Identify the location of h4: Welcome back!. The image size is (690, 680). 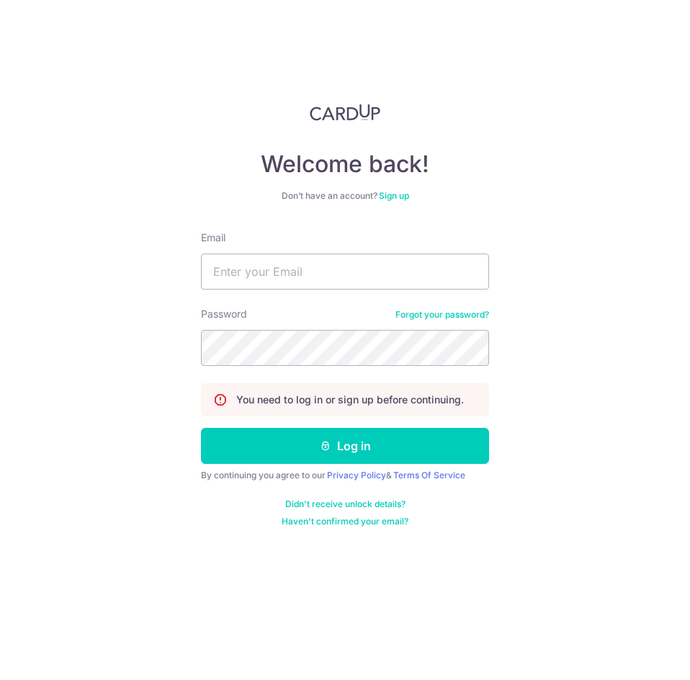
(345, 164).